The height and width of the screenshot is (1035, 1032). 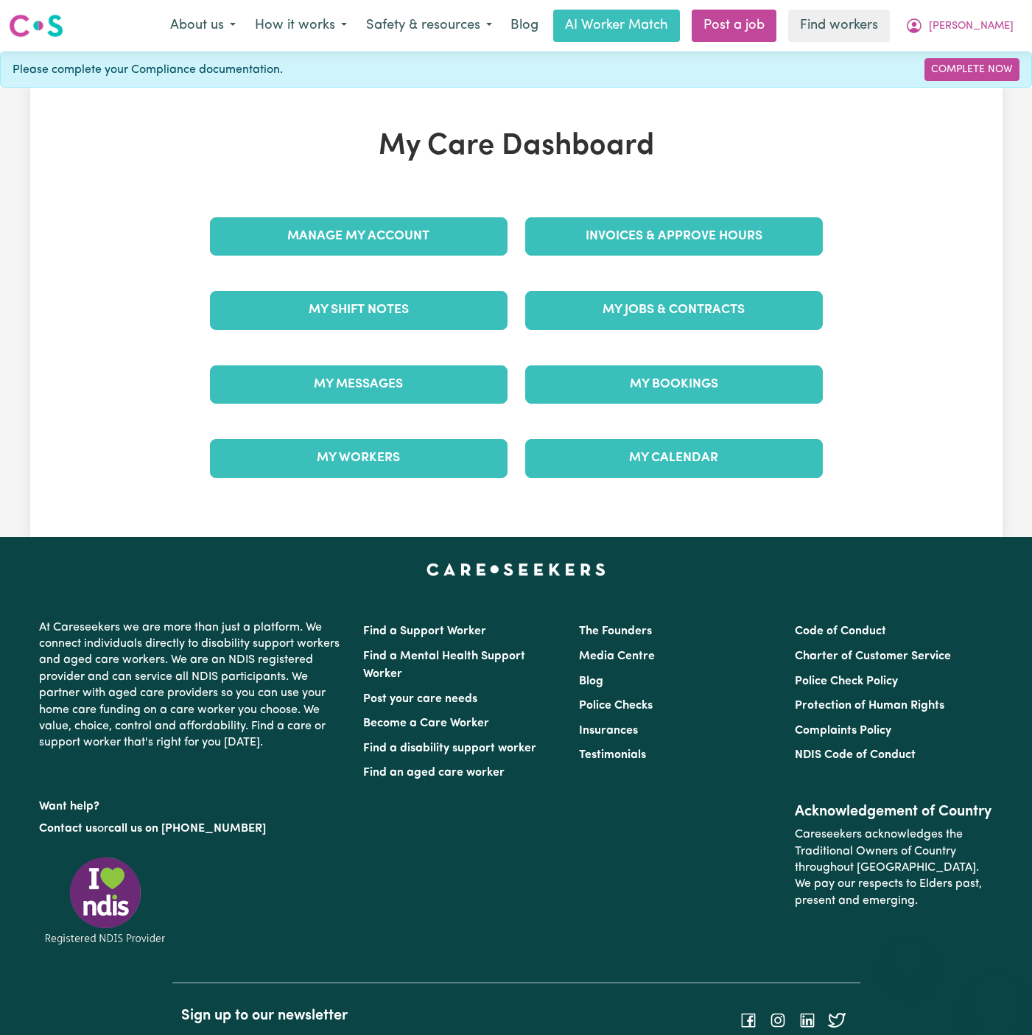 What do you see at coordinates (674, 236) in the screenshot?
I see `a: Invoices & Approve Hours` at bounding box center [674, 236].